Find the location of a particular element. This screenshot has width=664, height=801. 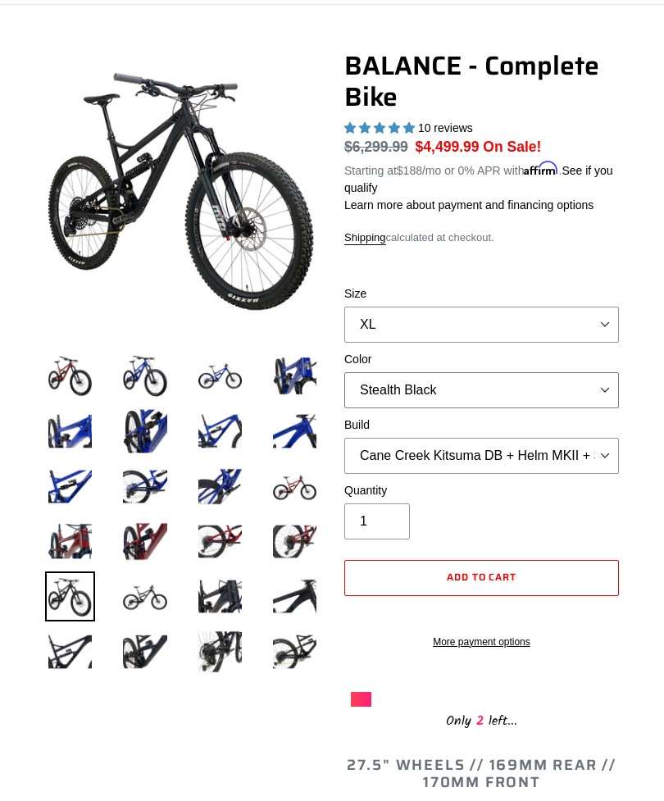

span: Add to cart is located at coordinates (482, 577).